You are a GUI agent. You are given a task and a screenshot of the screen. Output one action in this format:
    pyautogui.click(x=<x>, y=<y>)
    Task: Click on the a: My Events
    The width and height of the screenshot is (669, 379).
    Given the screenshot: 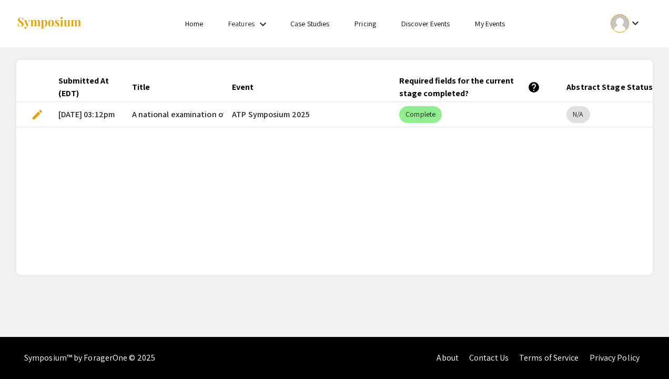 What is the action you would take?
    pyautogui.click(x=490, y=24)
    